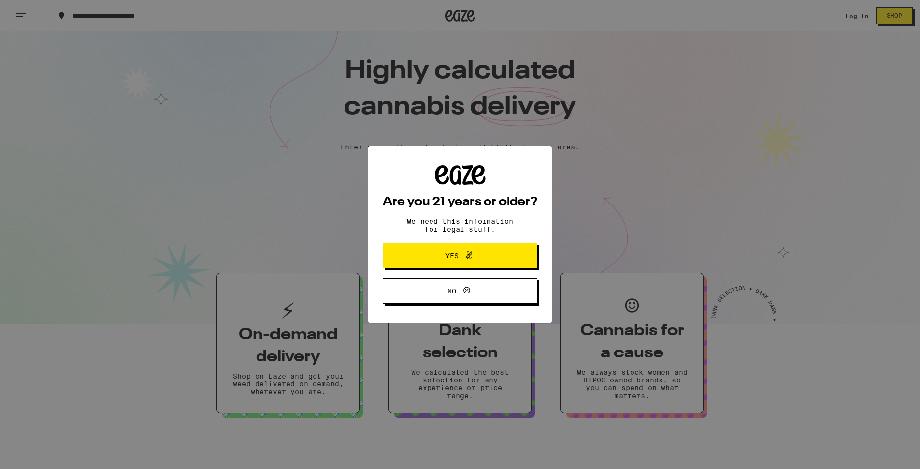 The image size is (920, 469). What do you see at coordinates (460, 291) in the screenshot?
I see `button: No` at bounding box center [460, 291].